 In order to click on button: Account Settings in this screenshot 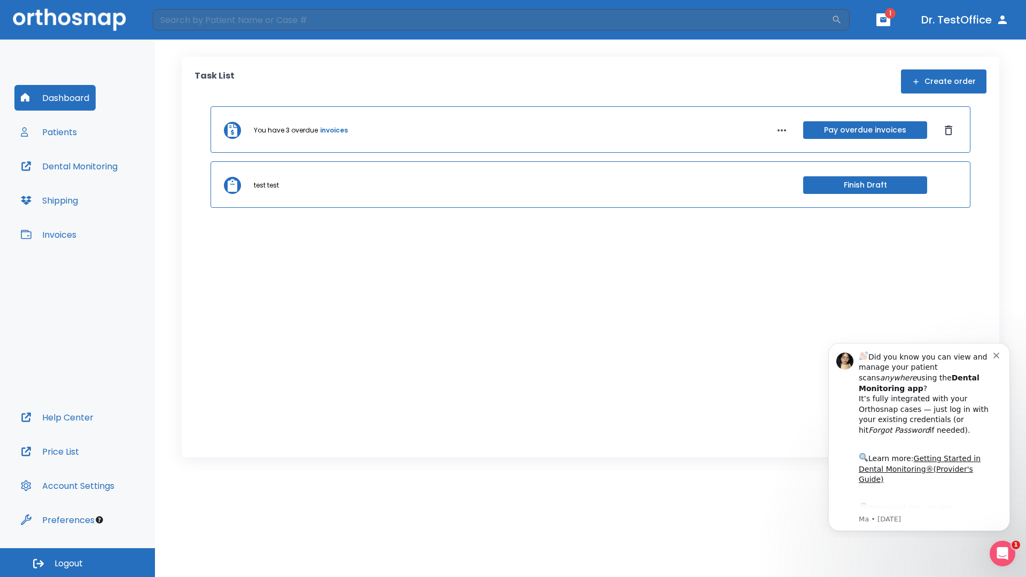, I will do `click(67, 486)`.